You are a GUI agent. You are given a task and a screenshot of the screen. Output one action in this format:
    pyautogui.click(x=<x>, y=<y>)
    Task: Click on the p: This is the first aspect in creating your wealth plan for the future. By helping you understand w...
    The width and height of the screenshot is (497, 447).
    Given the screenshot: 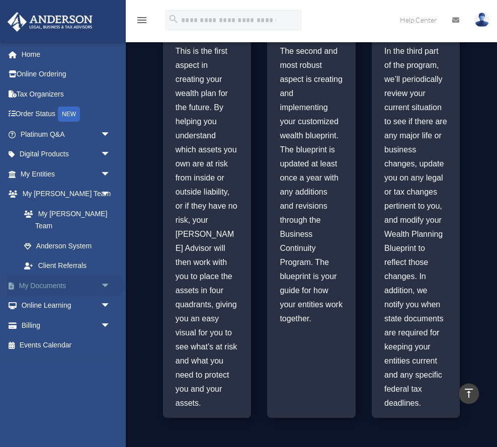 What is the action you would take?
    pyautogui.click(x=207, y=227)
    